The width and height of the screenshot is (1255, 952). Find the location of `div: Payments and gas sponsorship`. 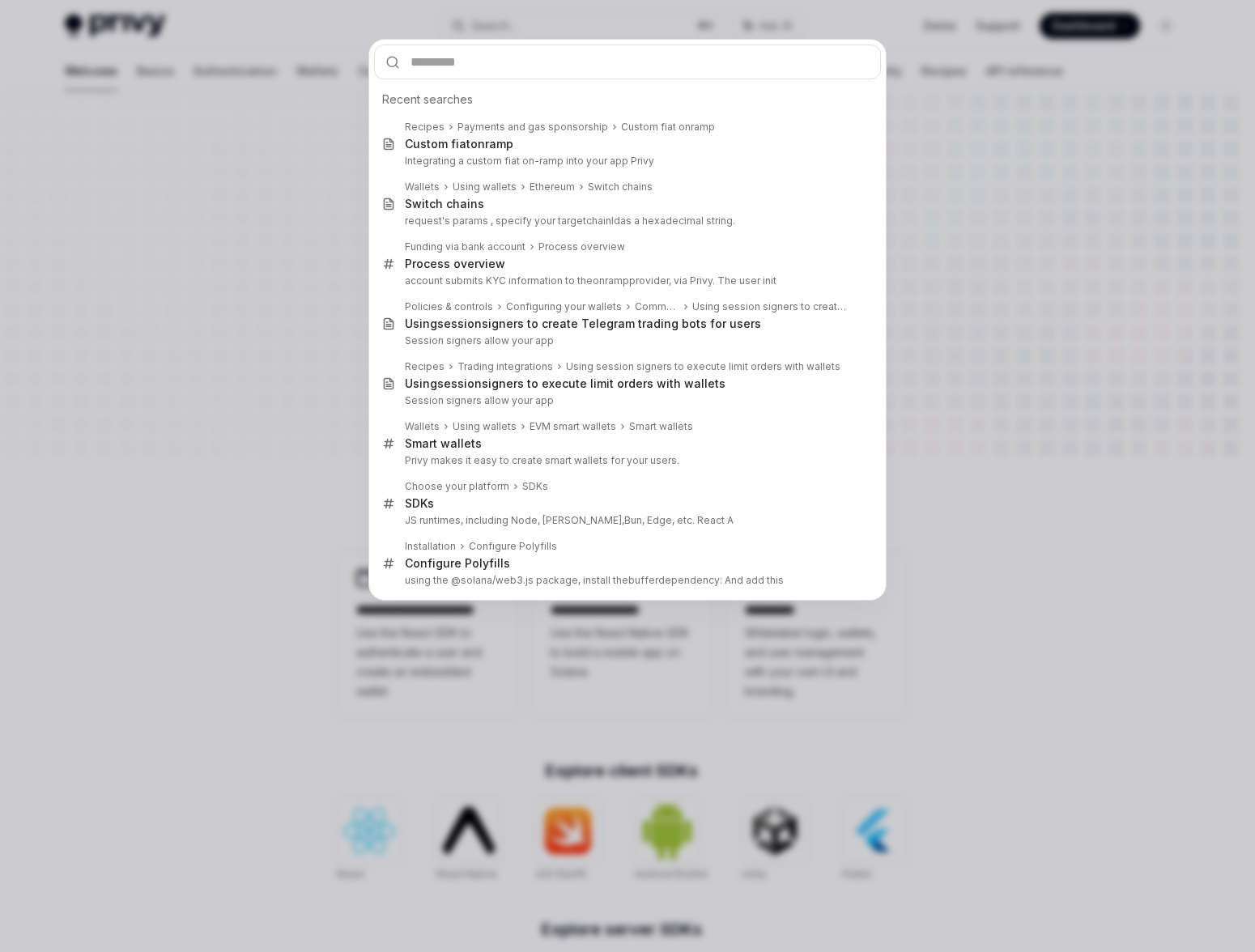

div: Payments and gas sponsorship is located at coordinates (533, 127).